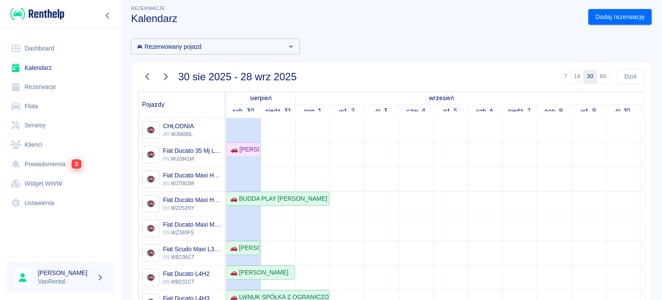 The height and width of the screenshot is (300, 662). I want to click on h6: Fiat Ducato L4H2, so click(186, 273).